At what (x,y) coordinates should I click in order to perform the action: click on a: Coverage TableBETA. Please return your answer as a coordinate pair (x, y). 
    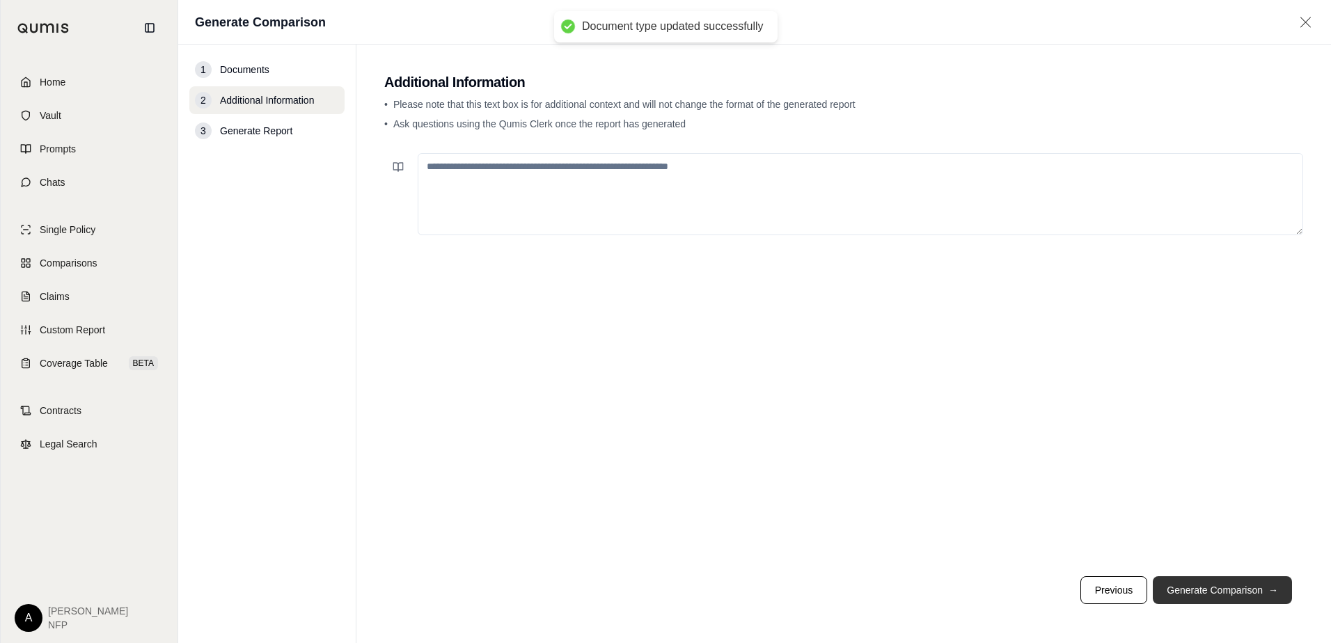
    Looking at the image, I should click on (89, 363).